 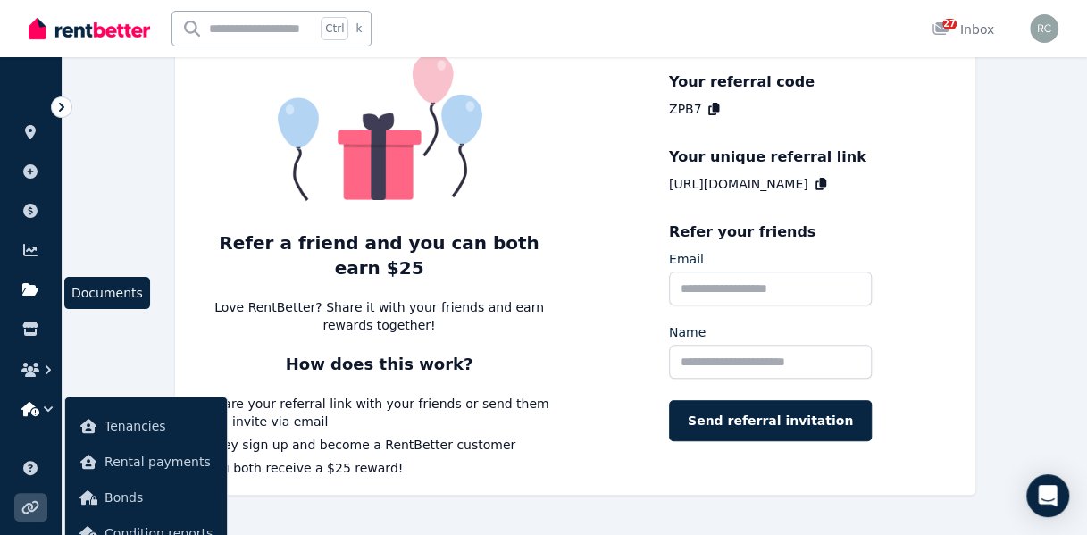 What do you see at coordinates (146, 462) in the screenshot?
I see `a: Rental payments` at bounding box center [146, 462].